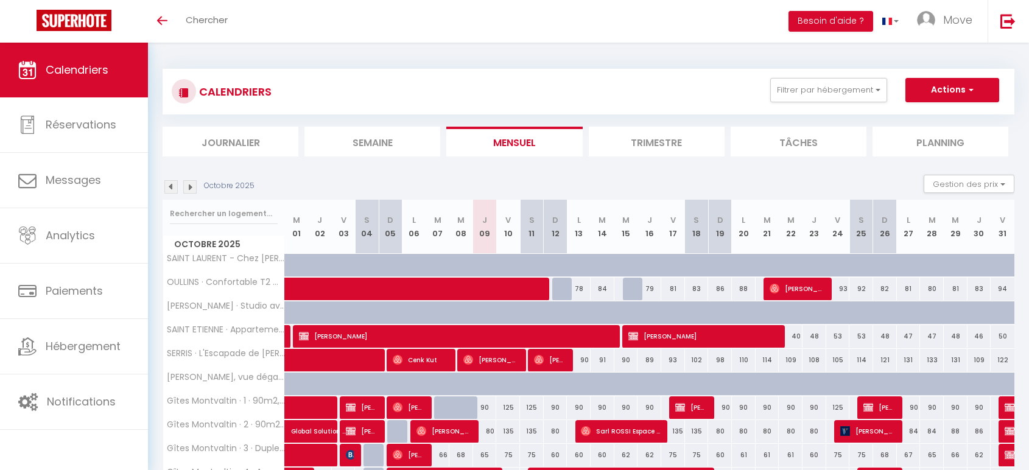 The width and height of the screenshot is (1029, 470). Describe the element at coordinates (531, 455) in the screenshot. I see `div: 75` at that location.